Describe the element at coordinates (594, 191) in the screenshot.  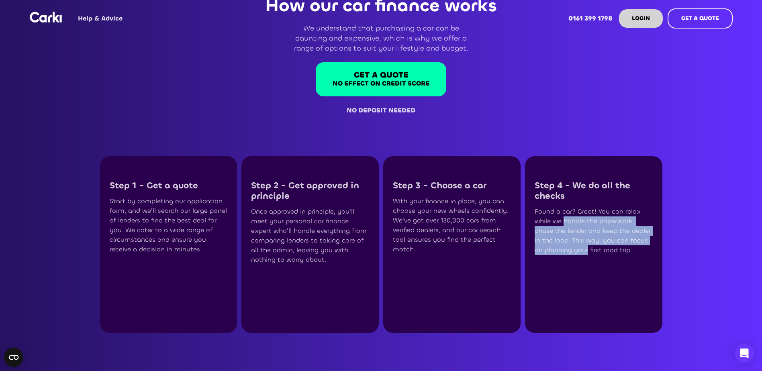
I see `p: Step 4 - We do all the checks` at that location.